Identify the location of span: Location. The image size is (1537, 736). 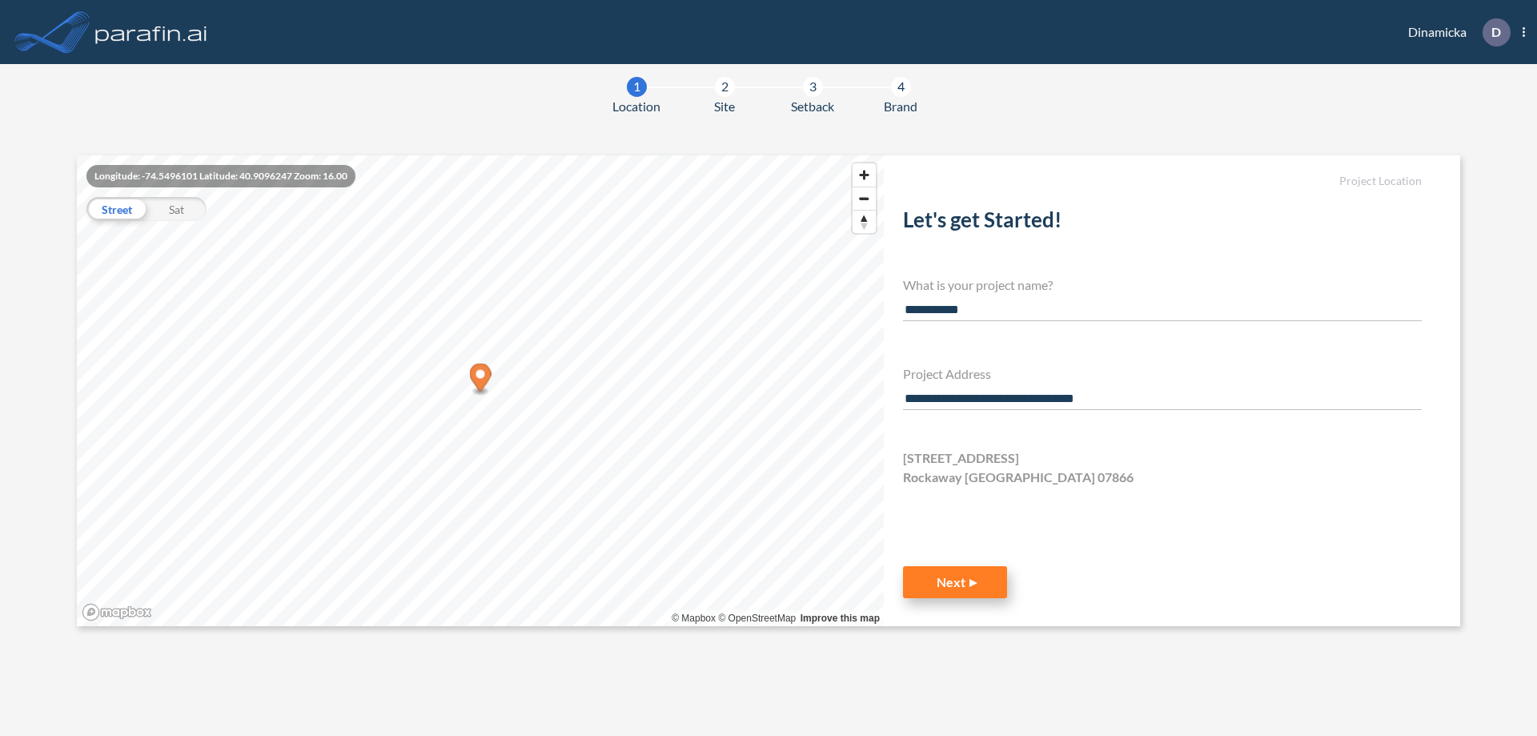
(636, 106).